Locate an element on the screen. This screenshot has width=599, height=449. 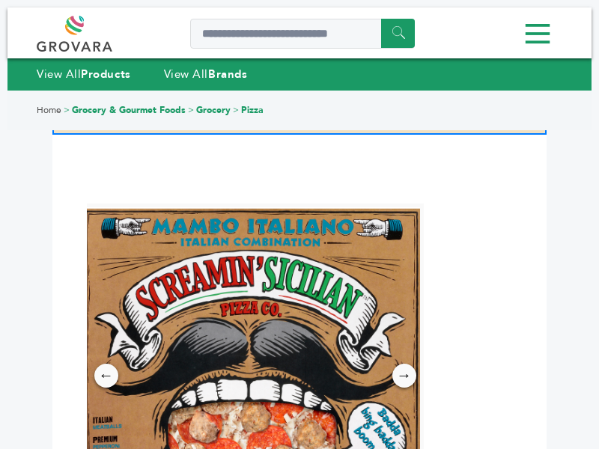
input: Search a product or brand... is located at coordinates (303, 34).